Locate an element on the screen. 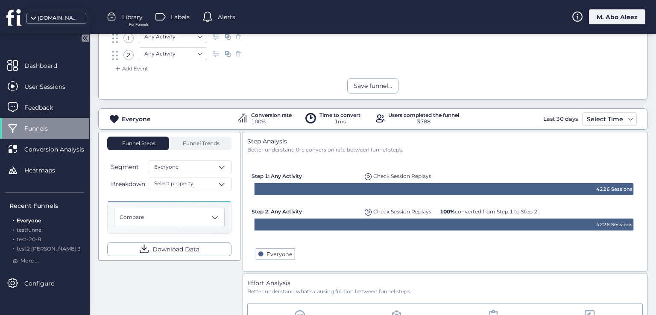 Image resolution: width=656 pixels, height=315 pixels. div: Add Event is located at coordinates (131, 69).